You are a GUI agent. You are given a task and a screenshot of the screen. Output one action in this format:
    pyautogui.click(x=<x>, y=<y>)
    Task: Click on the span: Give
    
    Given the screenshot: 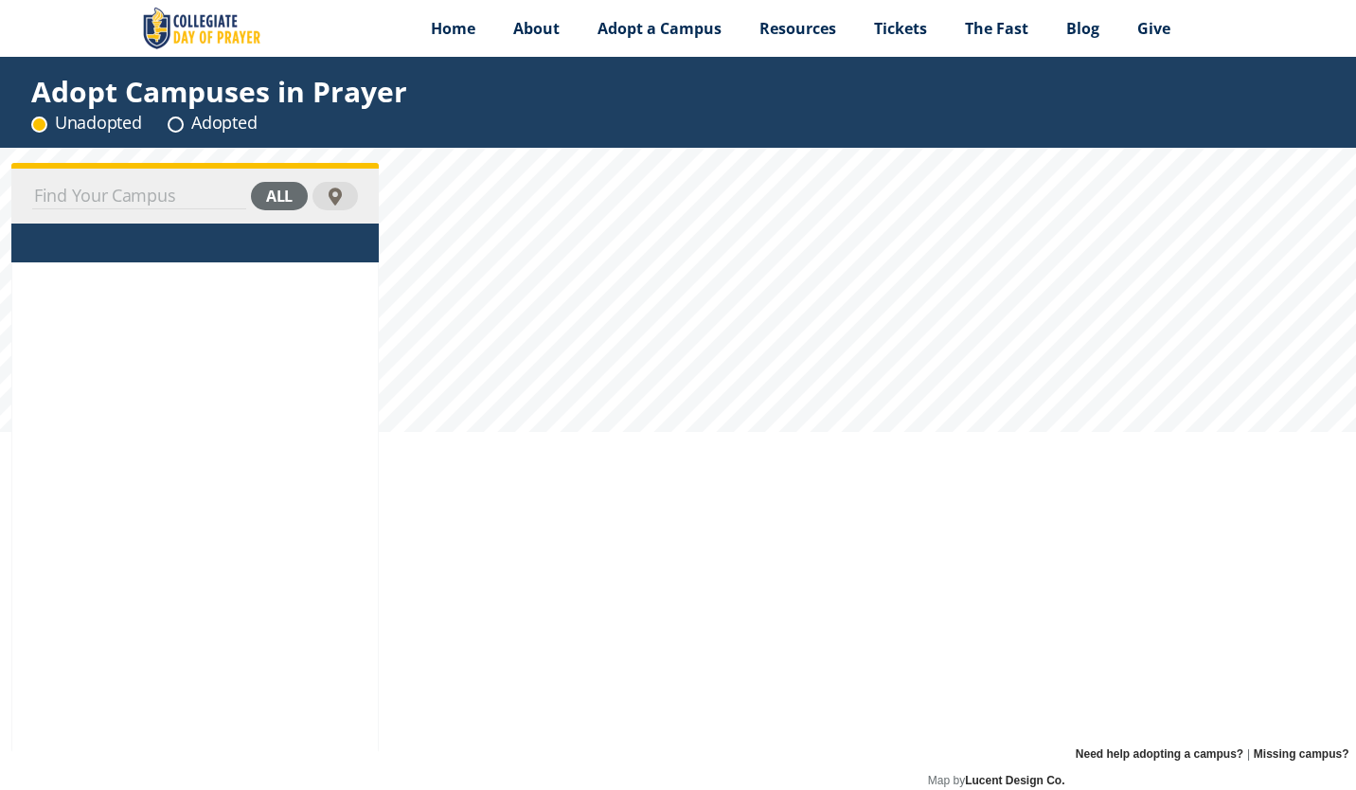 What is the action you would take?
    pyautogui.click(x=1154, y=28)
    